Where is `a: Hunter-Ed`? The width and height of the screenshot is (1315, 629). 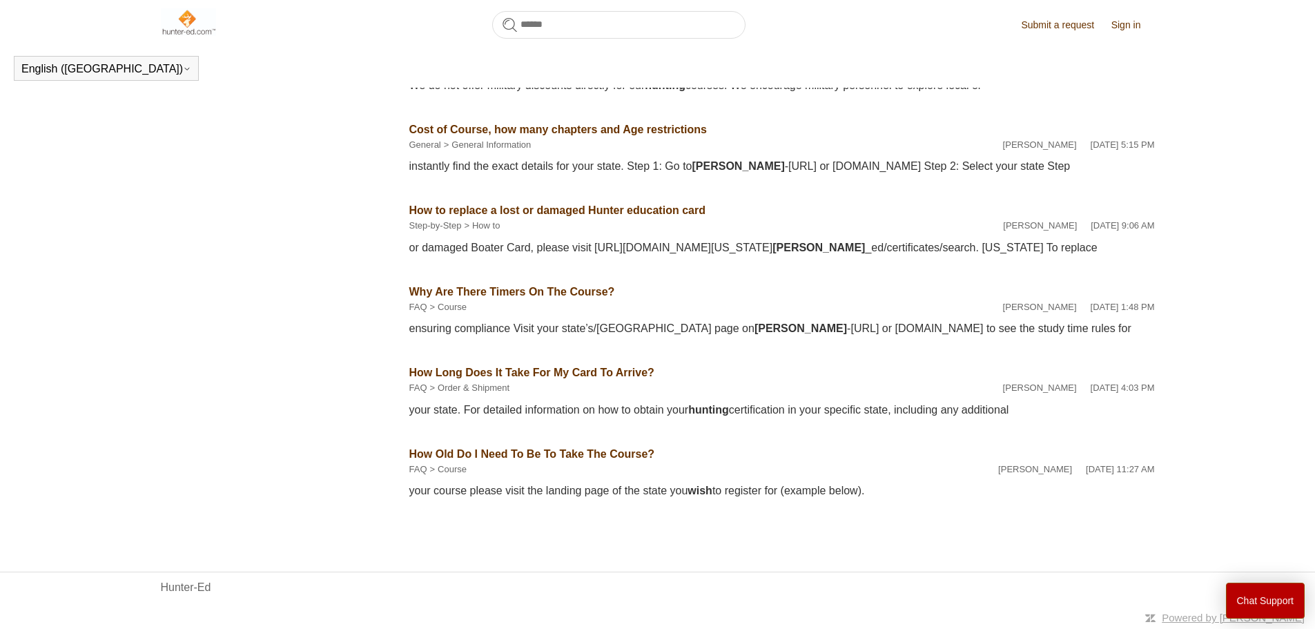
a: Hunter-Ed is located at coordinates (186, 587).